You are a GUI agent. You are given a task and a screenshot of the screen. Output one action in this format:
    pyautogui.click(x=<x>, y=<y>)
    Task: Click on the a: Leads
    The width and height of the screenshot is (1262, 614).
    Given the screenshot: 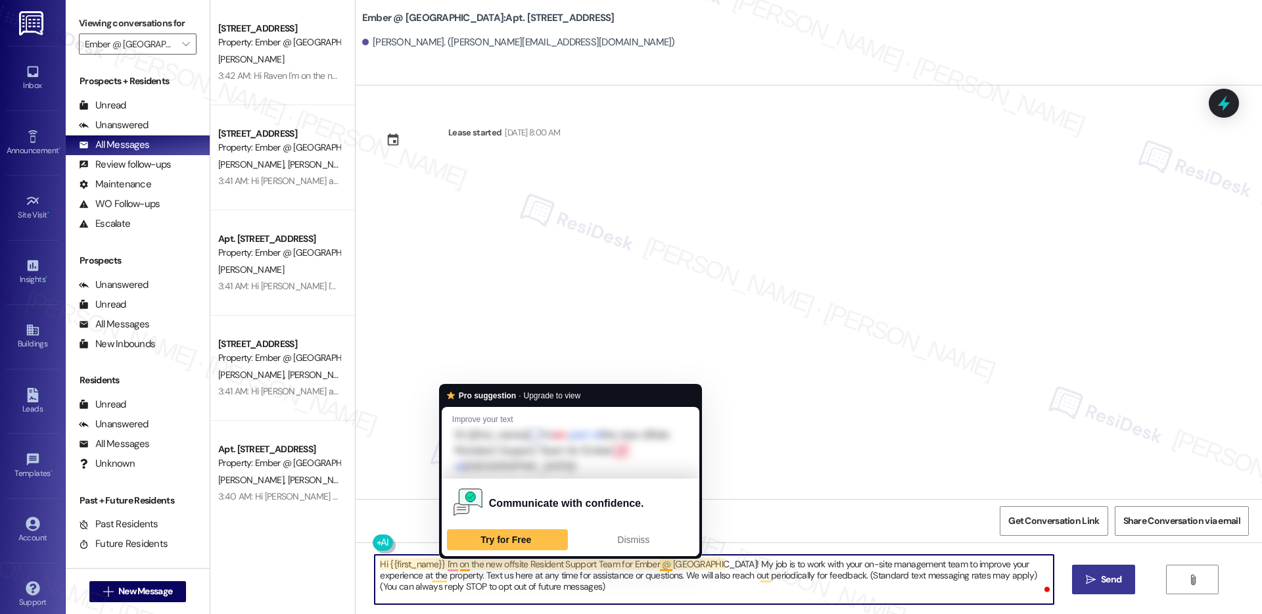 What is the action you would take?
    pyautogui.click(x=33, y=402)
    